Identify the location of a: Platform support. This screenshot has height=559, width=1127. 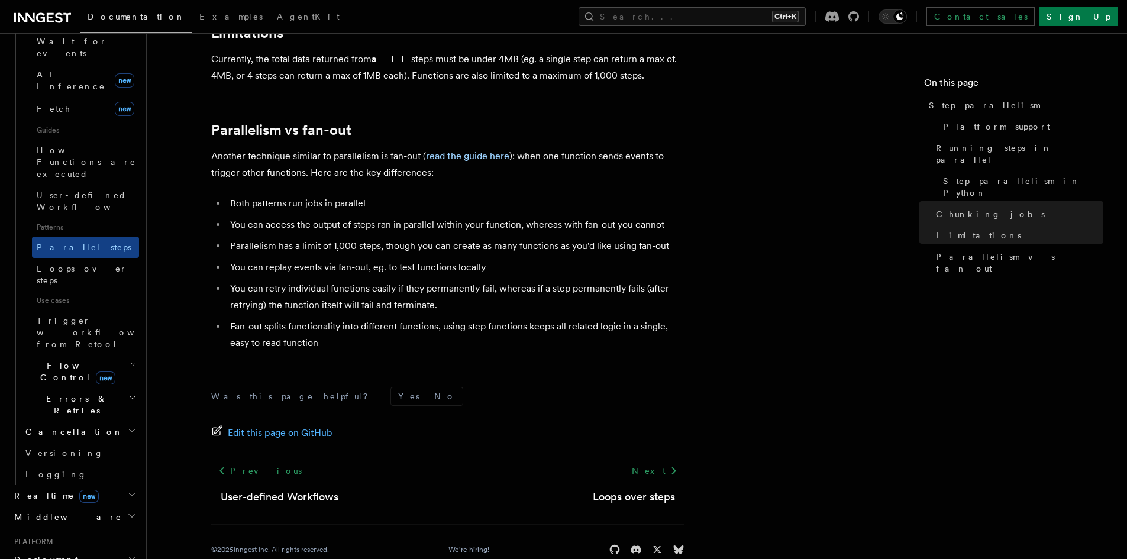
(1020, 127).